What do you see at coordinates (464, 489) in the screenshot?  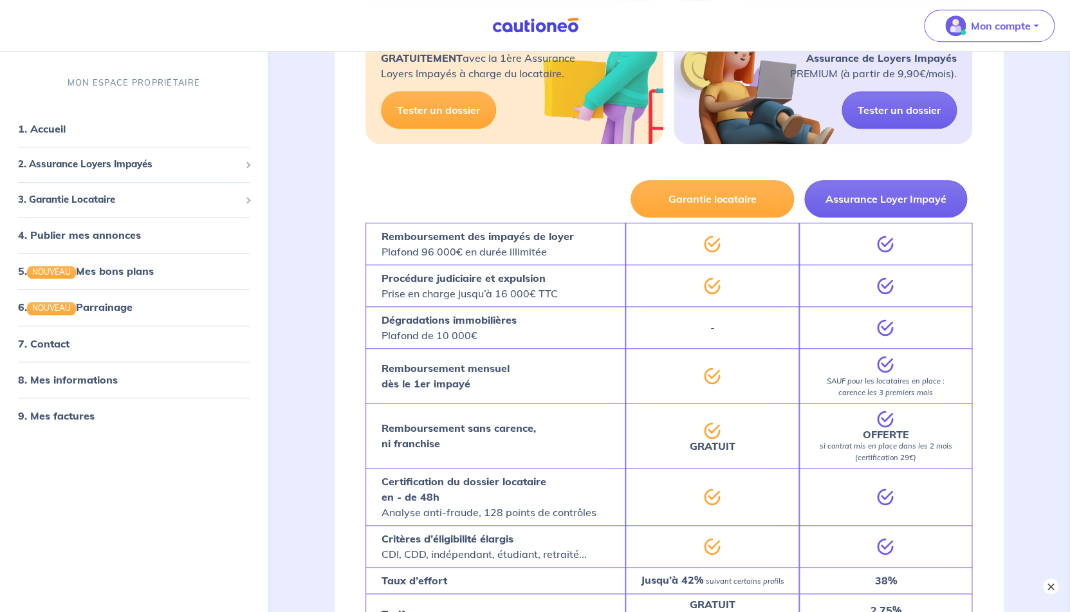 I see `strong: Certification du dossier locataire en - de 48h` at bounding box center [464, 489].